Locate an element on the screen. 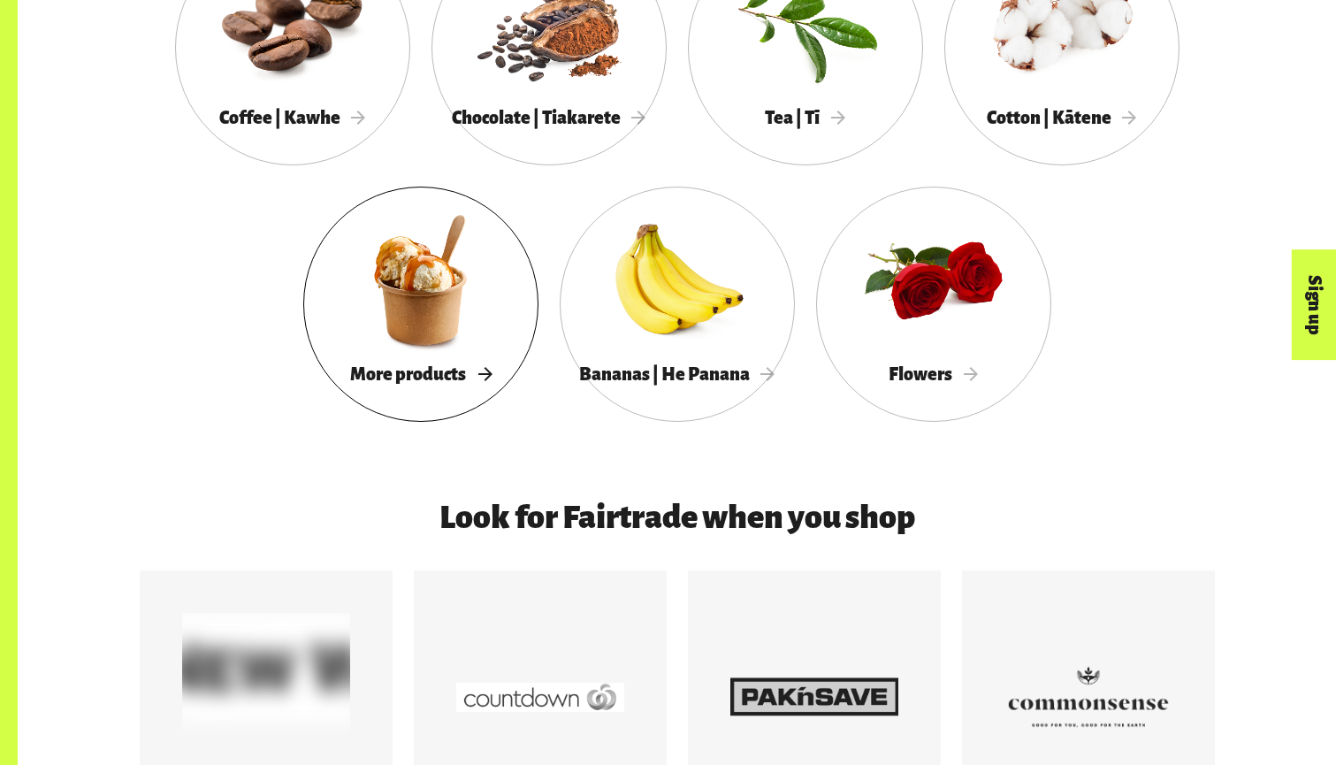 The height and width of the screenshot is (765, 1336). a: Flowers is located at coordinates (933, 304).